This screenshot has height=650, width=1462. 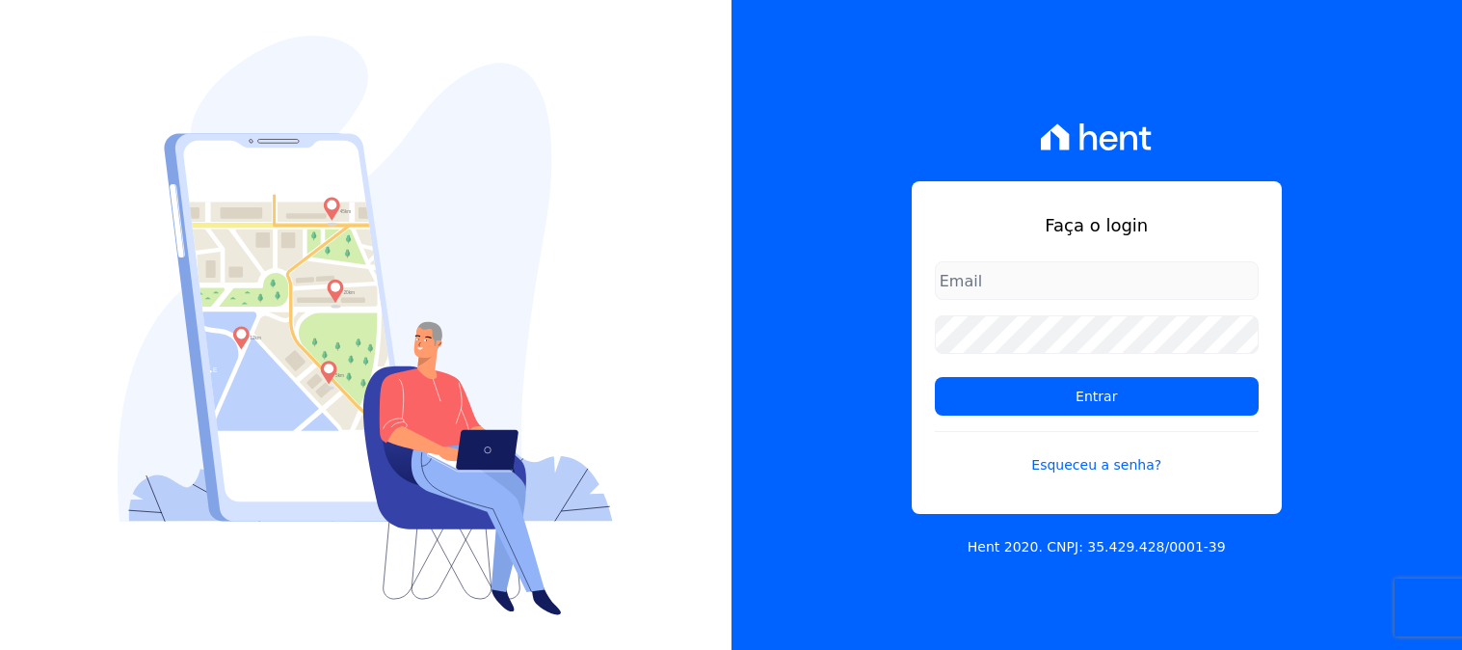 I want to click on input: Email, so click(x=1097, y=280).